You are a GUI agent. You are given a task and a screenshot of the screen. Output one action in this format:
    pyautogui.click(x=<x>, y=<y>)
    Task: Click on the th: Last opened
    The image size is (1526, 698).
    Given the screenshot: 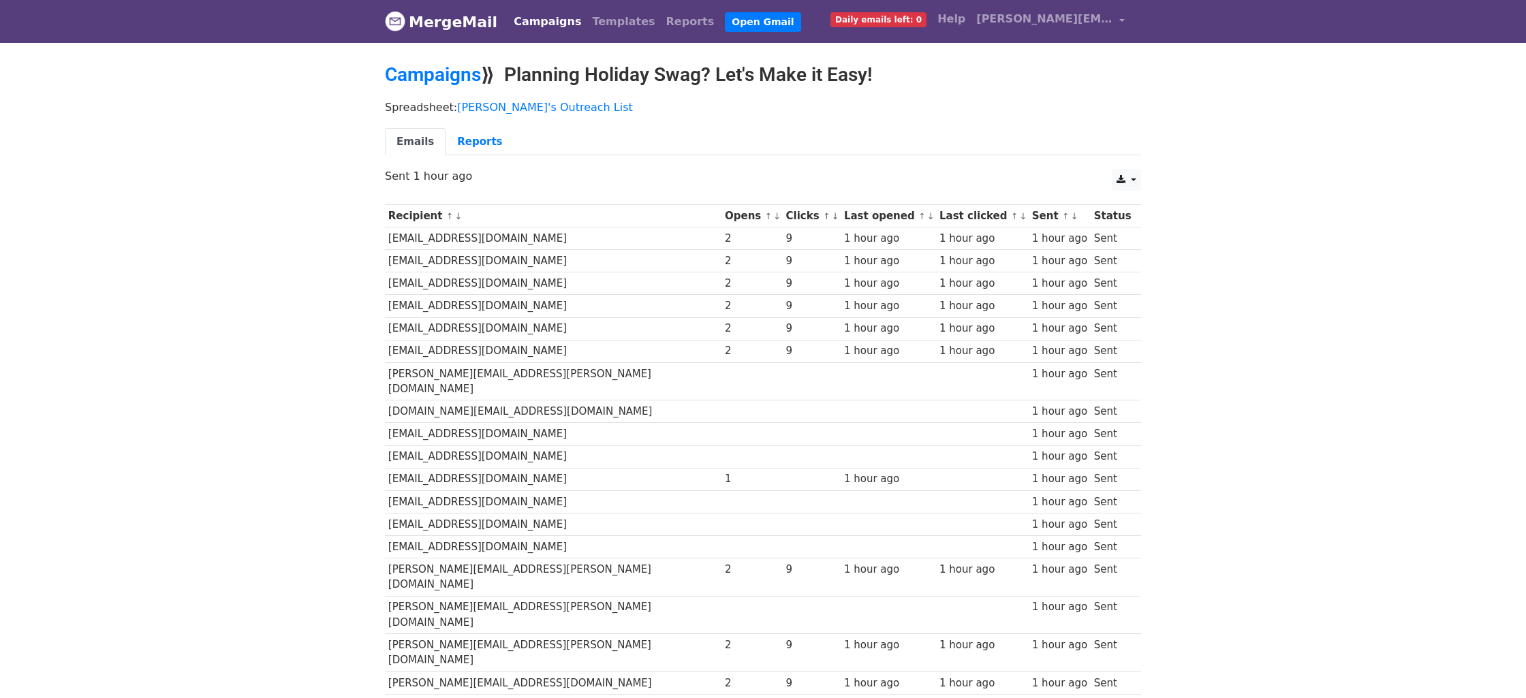 What is the action you would take?
    pyautogui.click(x=888, y=216)
    